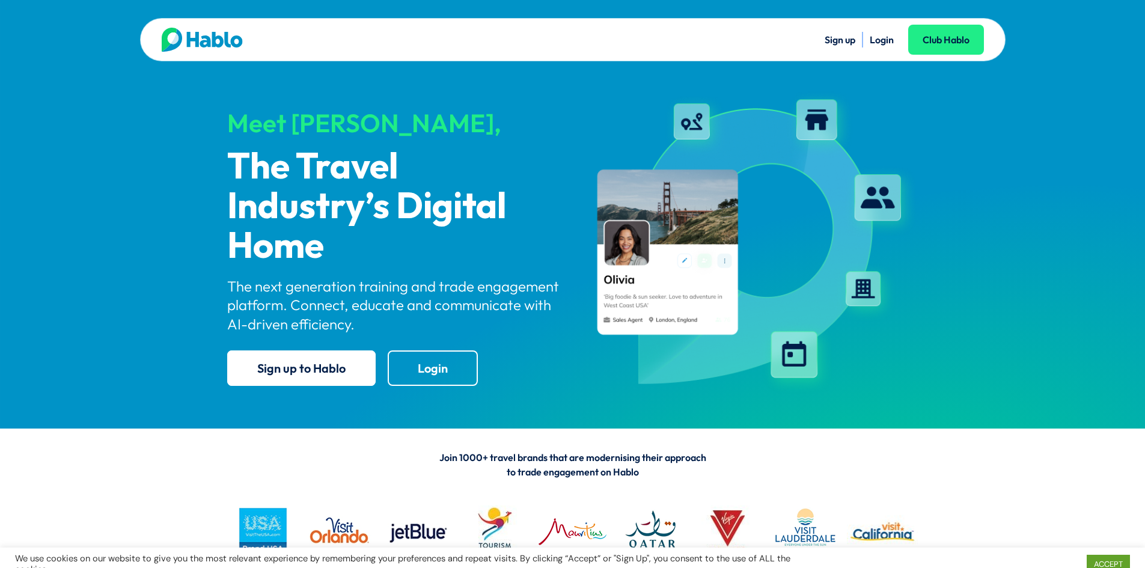 The image size is (1145, 568). I want to click on img: jetblue, so click(417, 532).